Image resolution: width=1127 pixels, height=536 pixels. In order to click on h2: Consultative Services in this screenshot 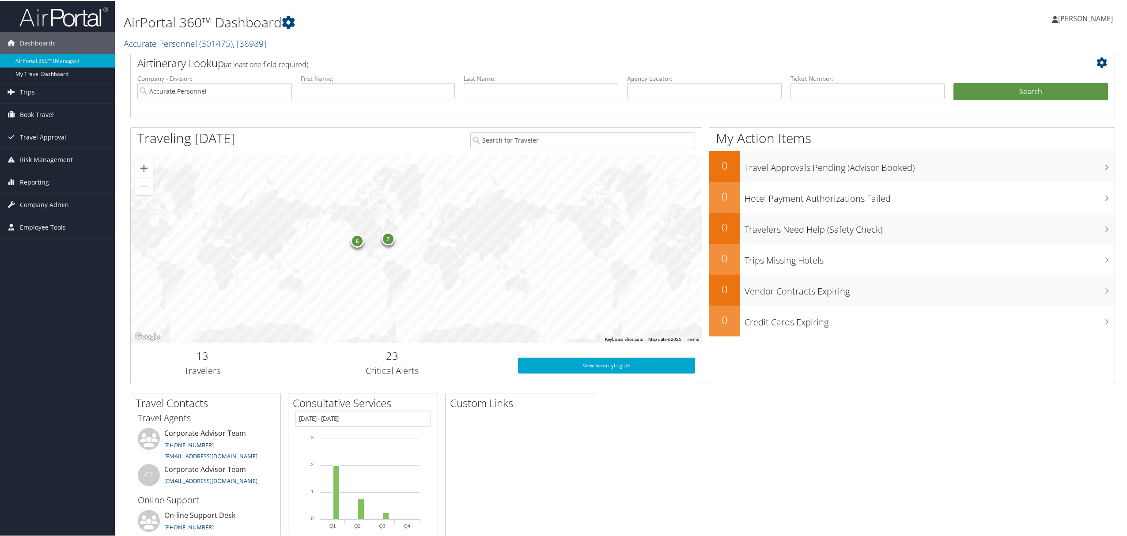, I will do `click(365, 402)`.